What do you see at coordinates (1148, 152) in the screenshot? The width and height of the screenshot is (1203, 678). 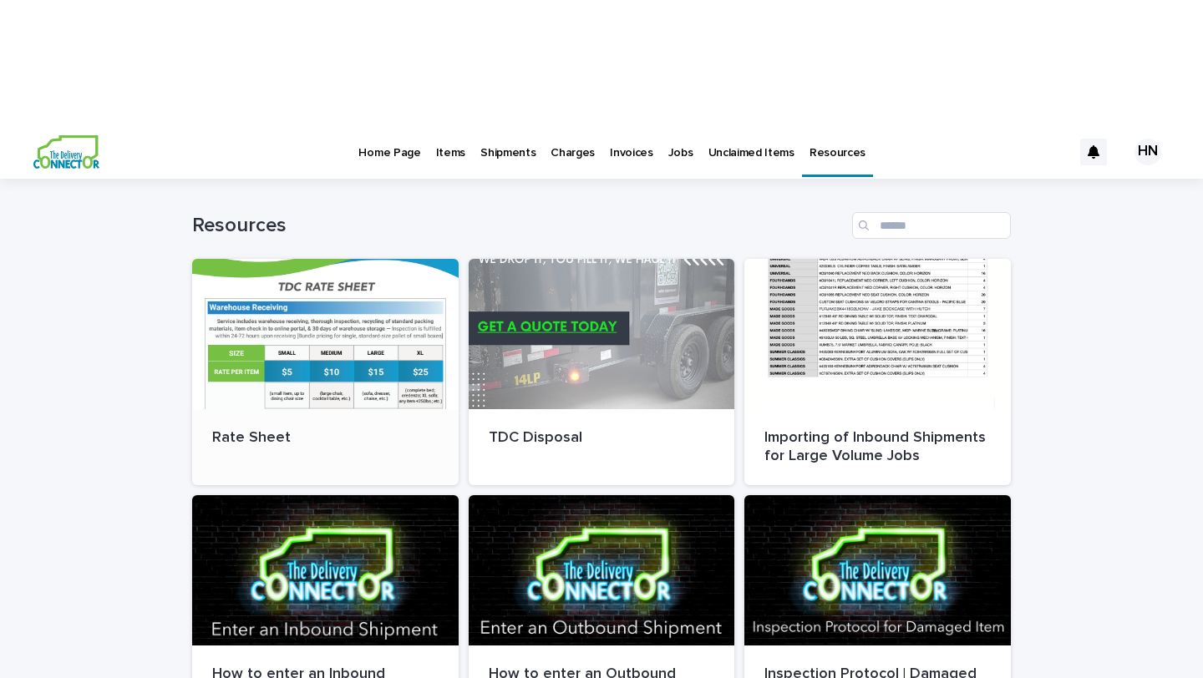 I see `div: HN` at bounding box center [1148, 152].